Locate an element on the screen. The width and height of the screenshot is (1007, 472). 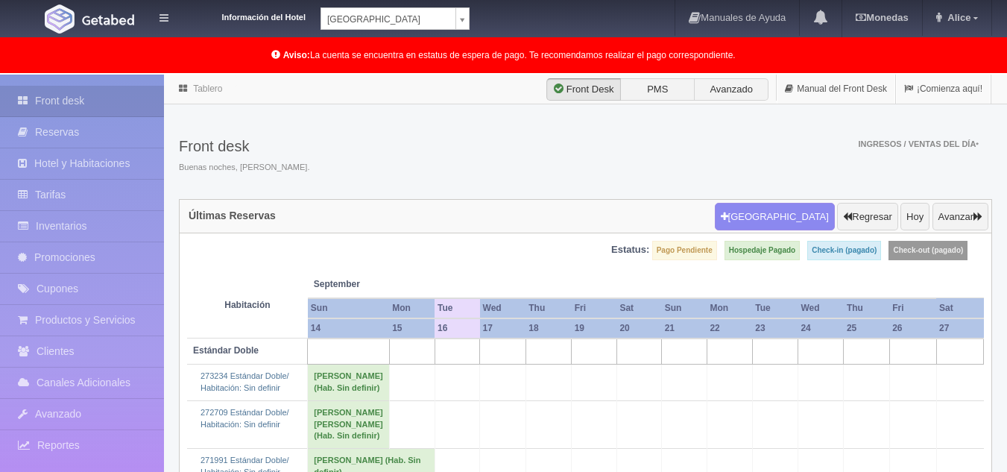
strong: Habitación is located at coordinates (247, 305).